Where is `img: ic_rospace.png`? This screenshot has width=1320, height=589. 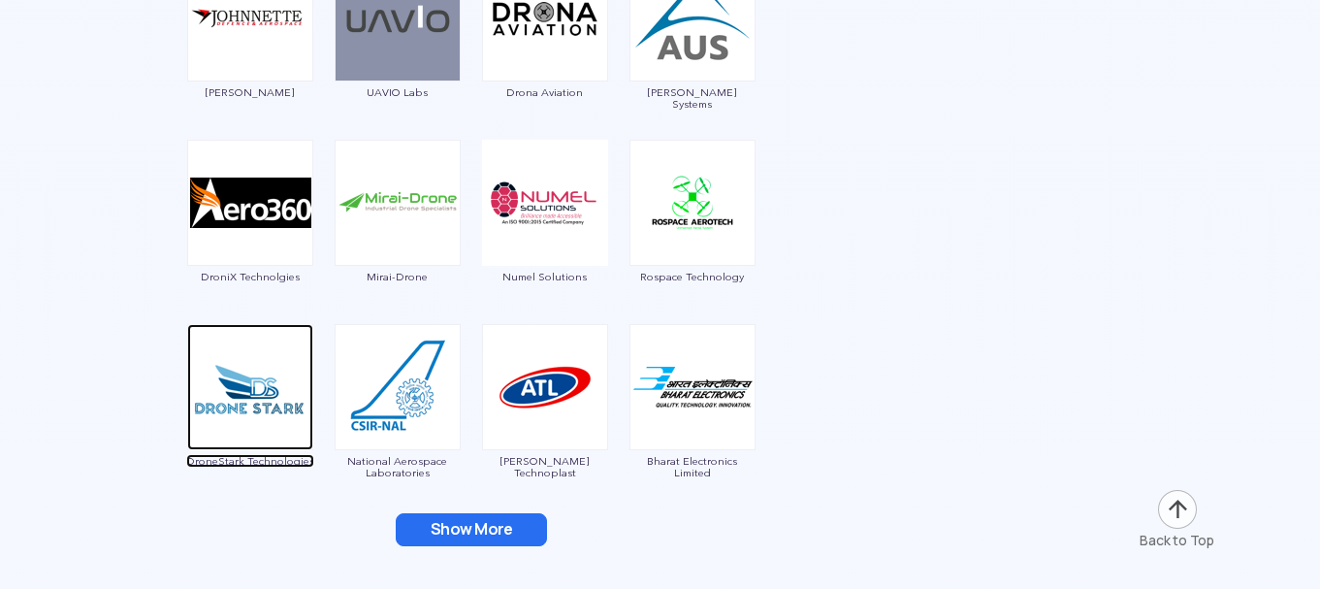
img: ic_rospace.png is located at coordinates (693, 203).